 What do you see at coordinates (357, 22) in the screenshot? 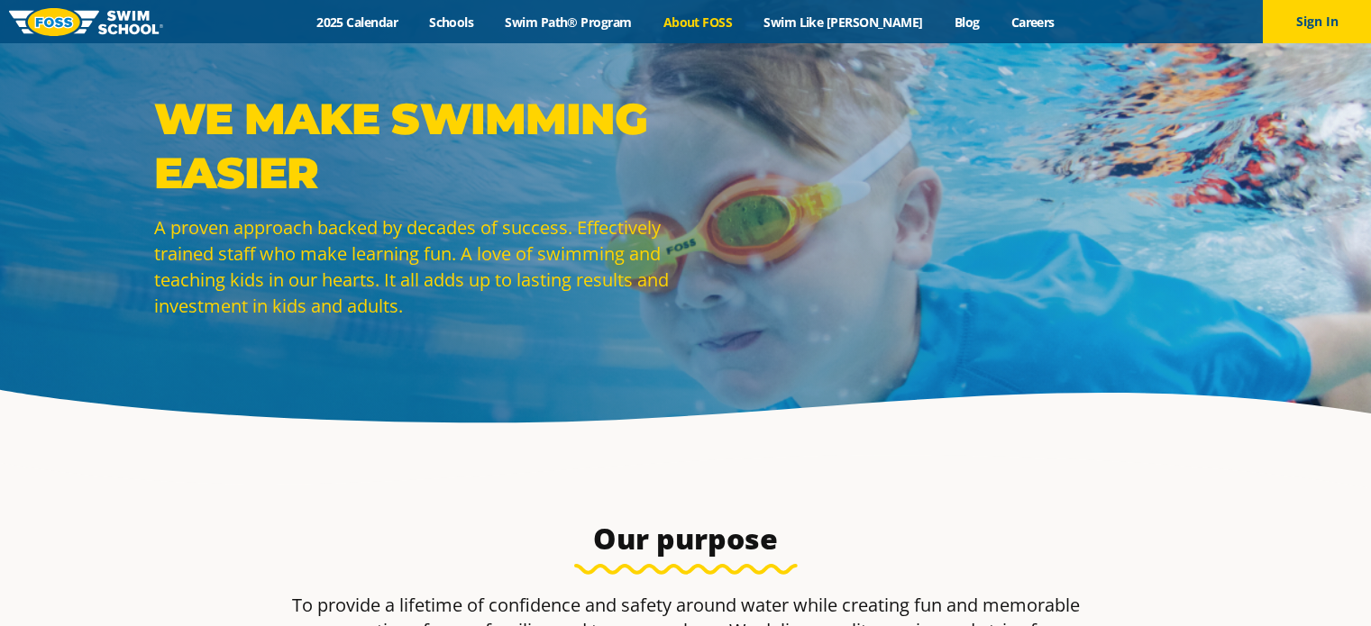
I see `a: 2025 Calendar` at bounding box center [357, 22].